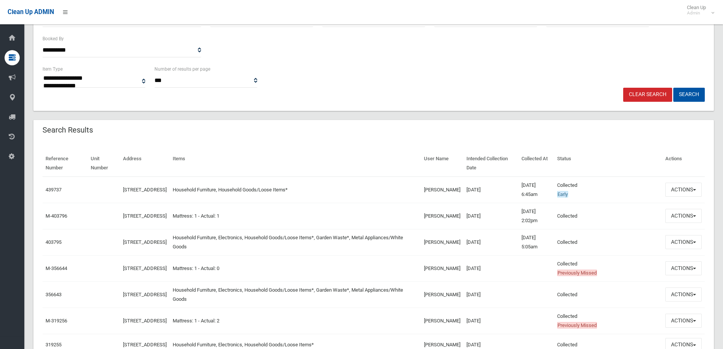  I want to click on a: 356643, so click(54, 294).